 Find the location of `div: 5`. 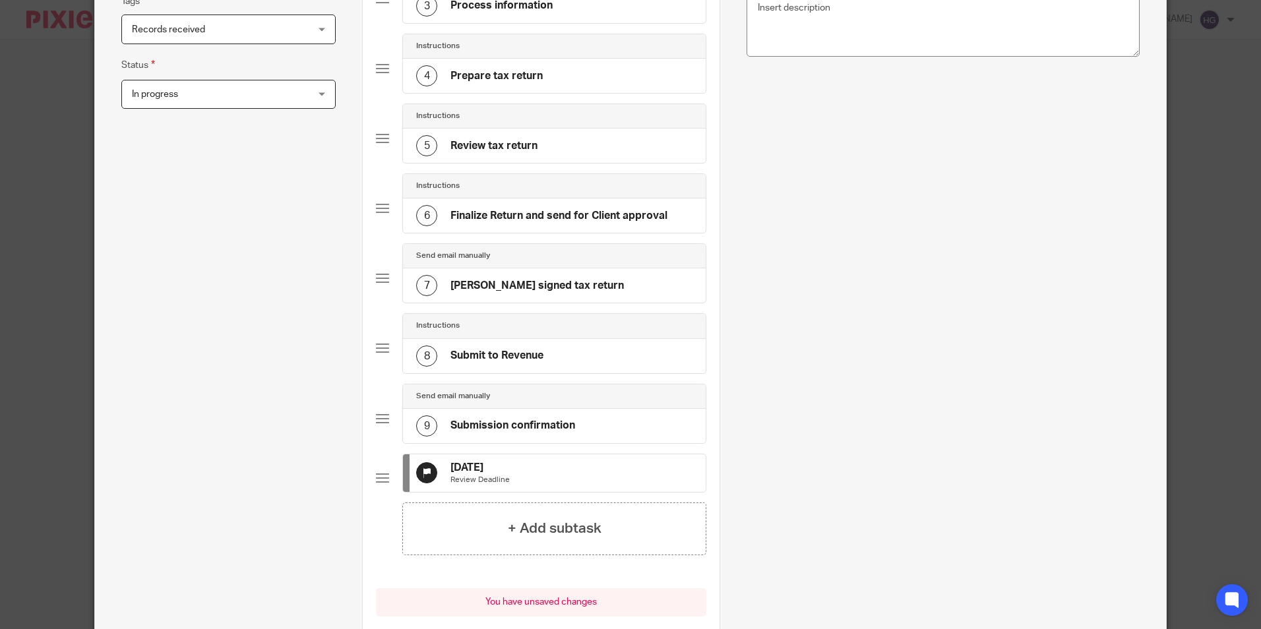

div: 5 is located at coordinates (427, 146).